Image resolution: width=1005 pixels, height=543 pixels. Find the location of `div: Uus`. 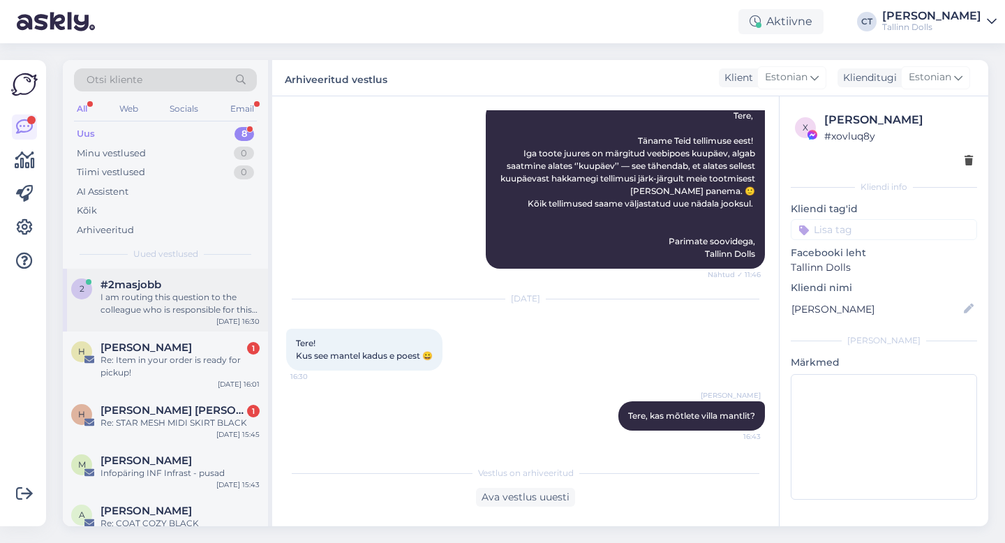

div: Uus is located at coordinates (86, 134).